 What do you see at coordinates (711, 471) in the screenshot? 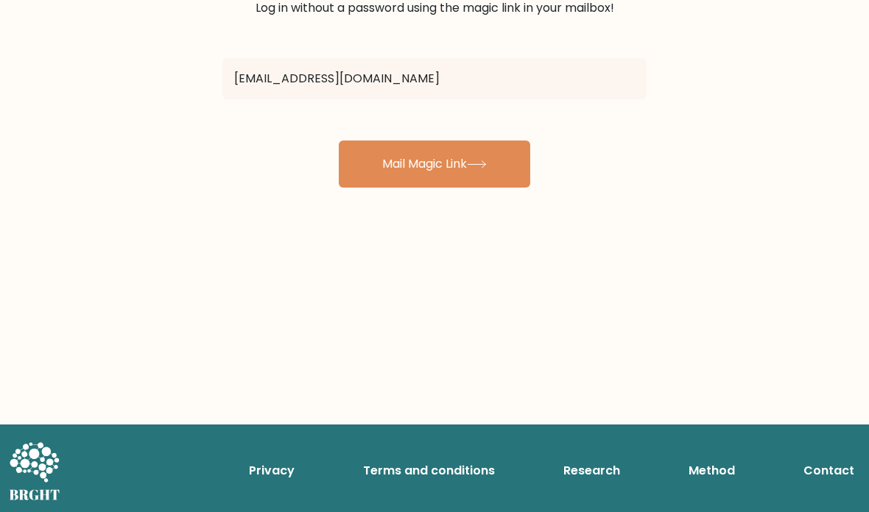
I see `a: Method` at bounding box center [711, 471].